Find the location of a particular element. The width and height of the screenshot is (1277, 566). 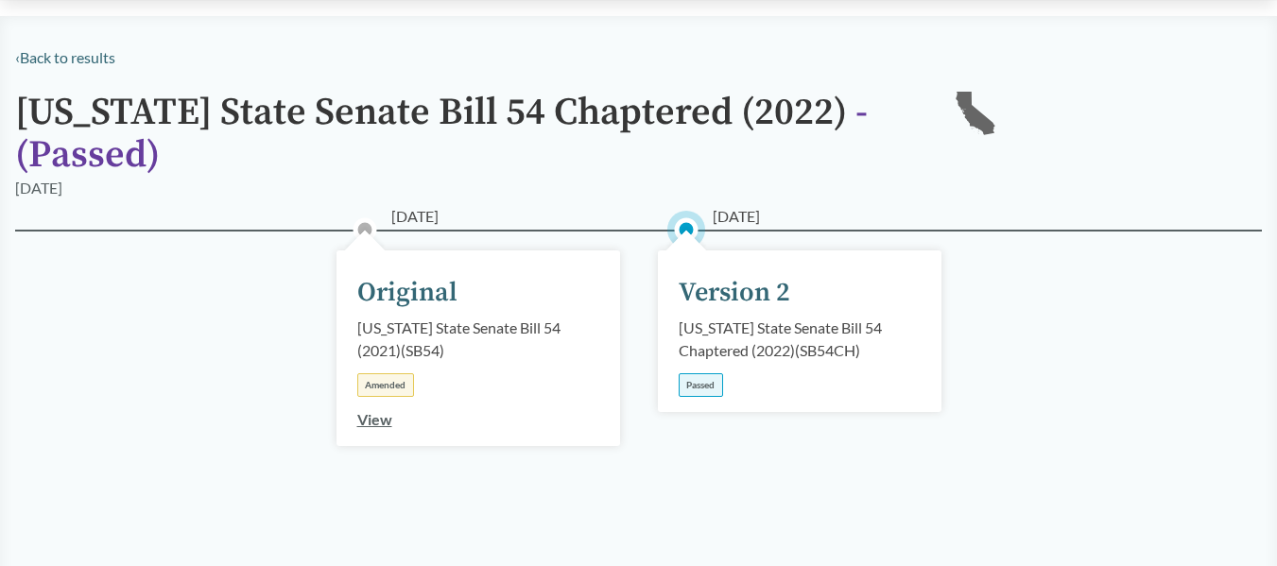

div: Original is located at coordinates (407, 293).